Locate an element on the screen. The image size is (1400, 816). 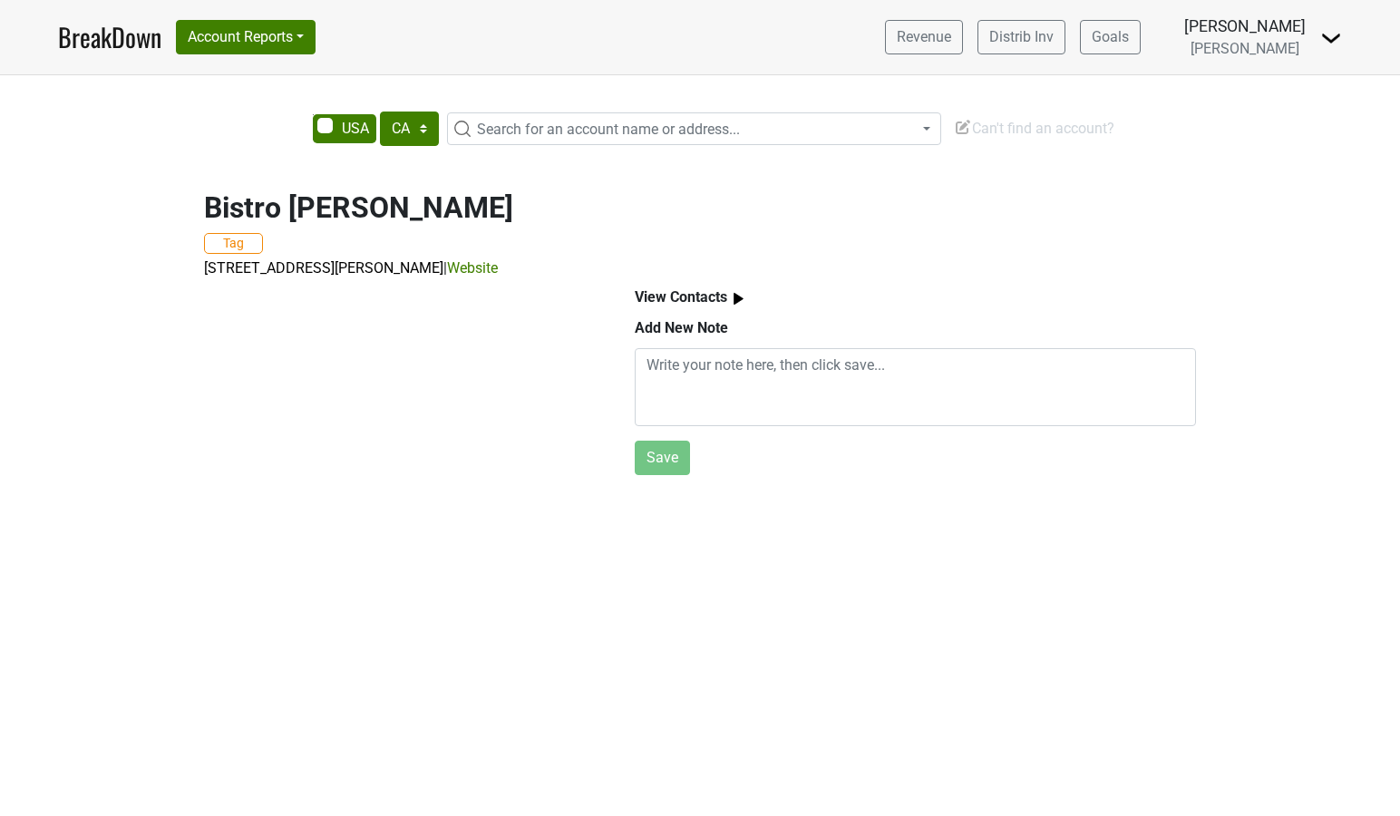
a: BreakDown is located at coordinates (110, 37).